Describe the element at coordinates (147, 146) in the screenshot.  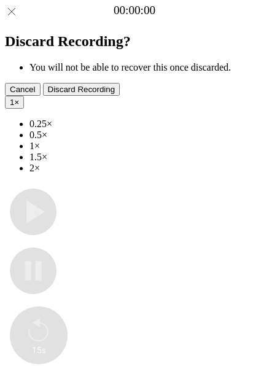
I see `li: 1×` at that location.